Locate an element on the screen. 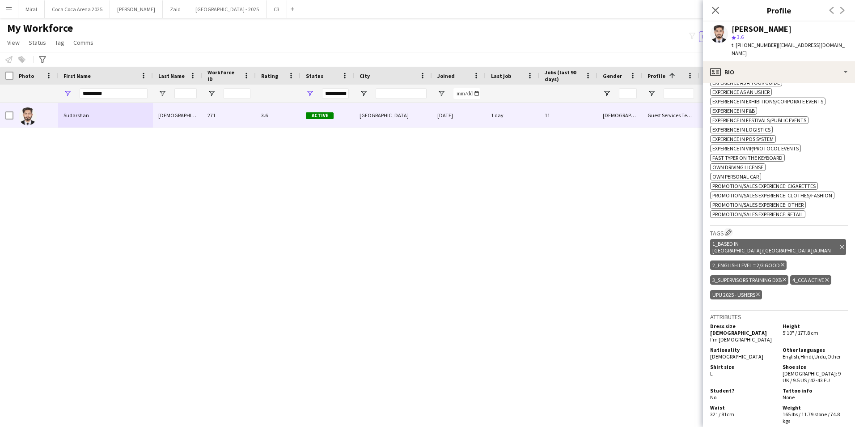 The image size is (855, 427). span: Promotion/Sales Experience: Clothes/Fashion is located at coordinates (773, 195).